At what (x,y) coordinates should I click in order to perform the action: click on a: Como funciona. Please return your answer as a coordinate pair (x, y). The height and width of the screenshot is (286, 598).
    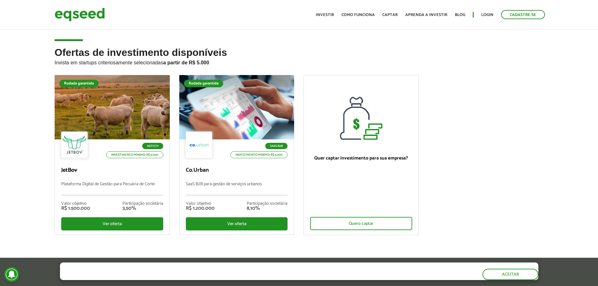
    Looking at the image, I should click on (358, 15).